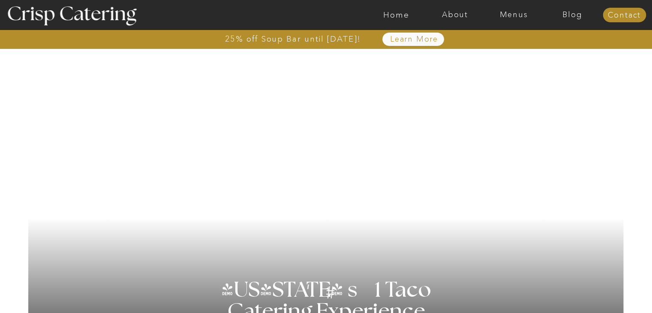  Describe the element at coordinates (455, 15) in the screenshot. I see `nav: About` at that location.